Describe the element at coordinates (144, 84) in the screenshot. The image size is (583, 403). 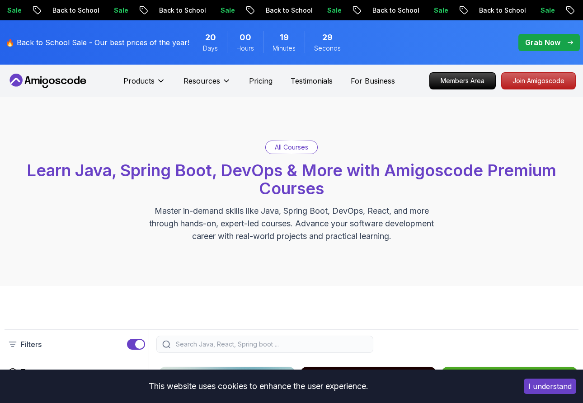
I see `button: Products` at that location.